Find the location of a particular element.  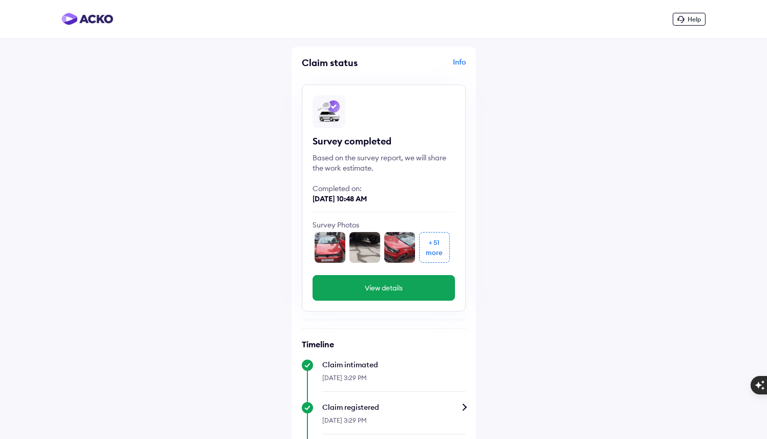

div: + 51 is located at coordinates (434, 242).